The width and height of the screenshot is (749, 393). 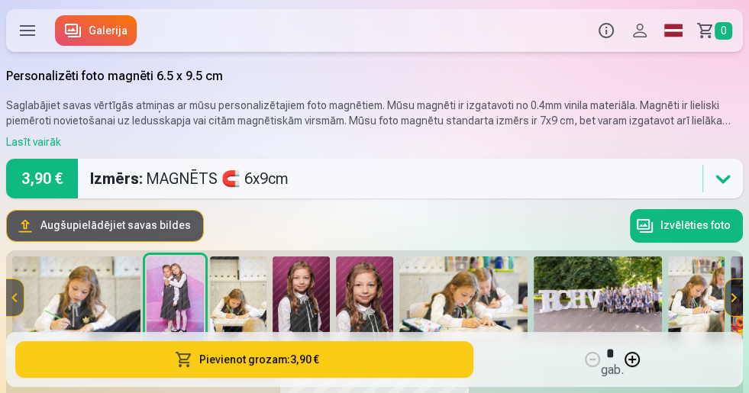 I want to click on strong: Izmērs :, so click(x=116, y=179).